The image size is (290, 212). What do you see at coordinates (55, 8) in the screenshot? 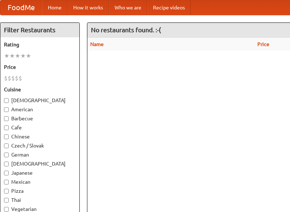
I see `a: Home` at bounding box center [55, 8].